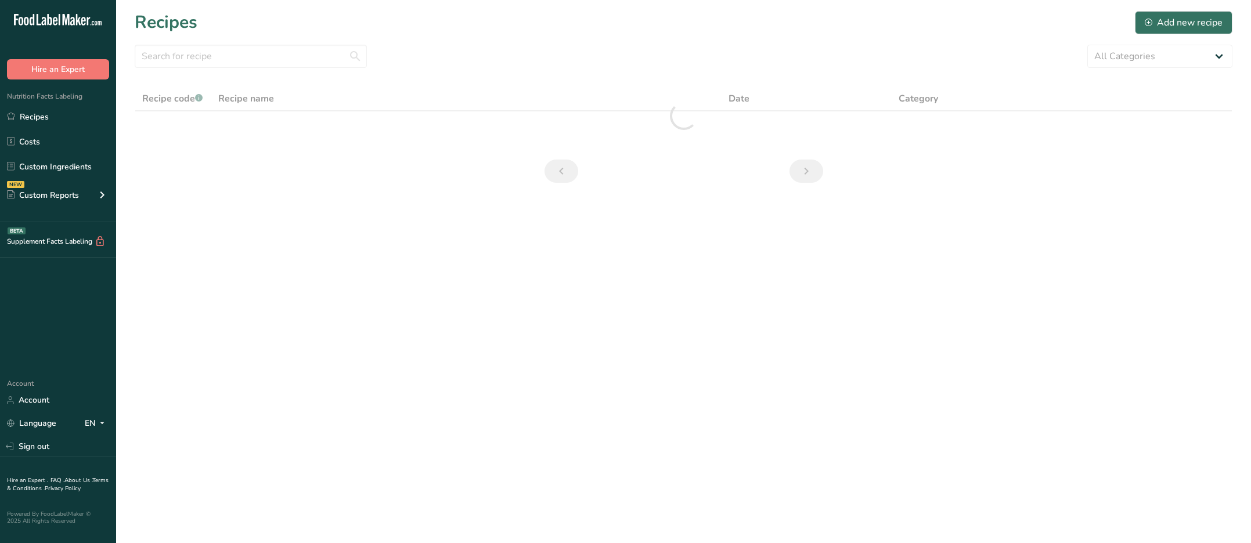 The height and width of the screenshot is (543, 1251). Describe the element at coordinates (31, 423) in the screenshot. I see `a: Language` at that location.